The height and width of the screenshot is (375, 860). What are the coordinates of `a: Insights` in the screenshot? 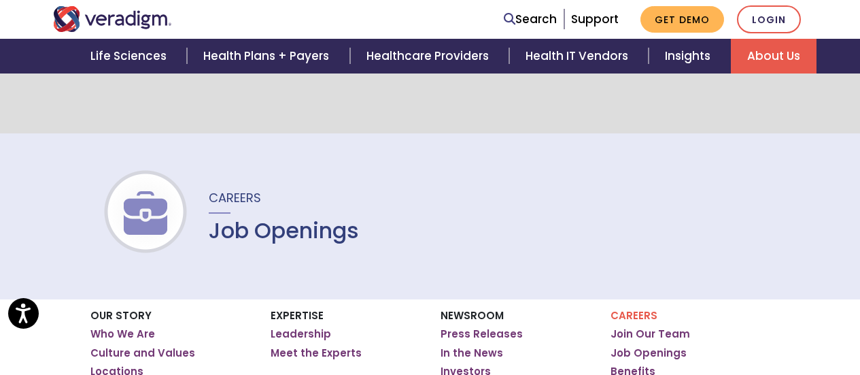 It's located at (689, 56).